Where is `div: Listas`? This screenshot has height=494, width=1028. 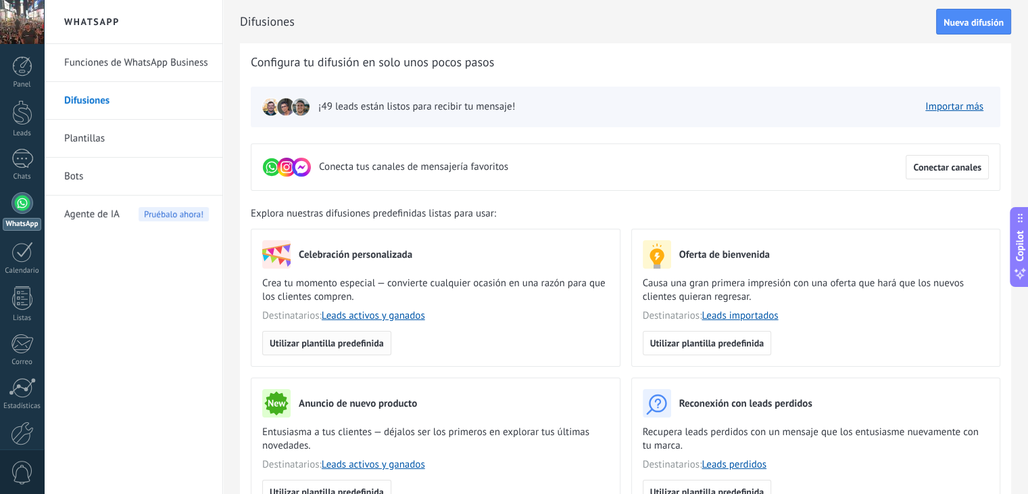 div: Listas is located at coordinates (22, 318).